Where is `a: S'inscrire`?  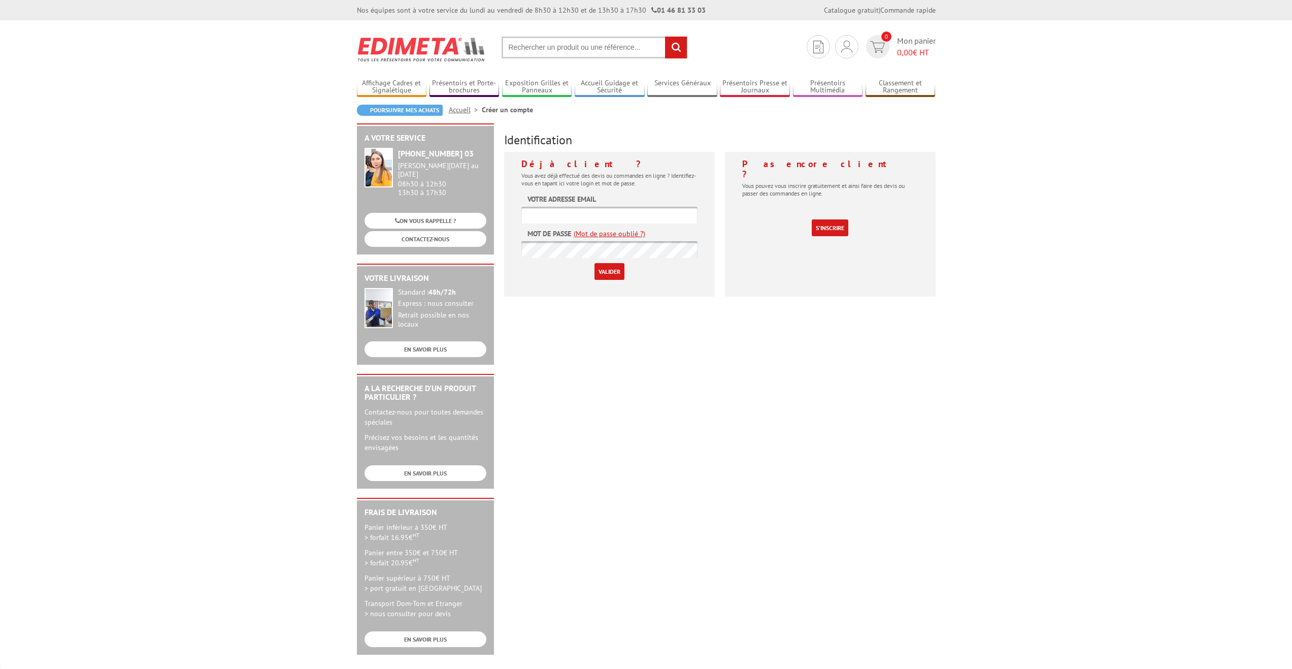
a: S'inscrire is located at coordinates (830, 228).